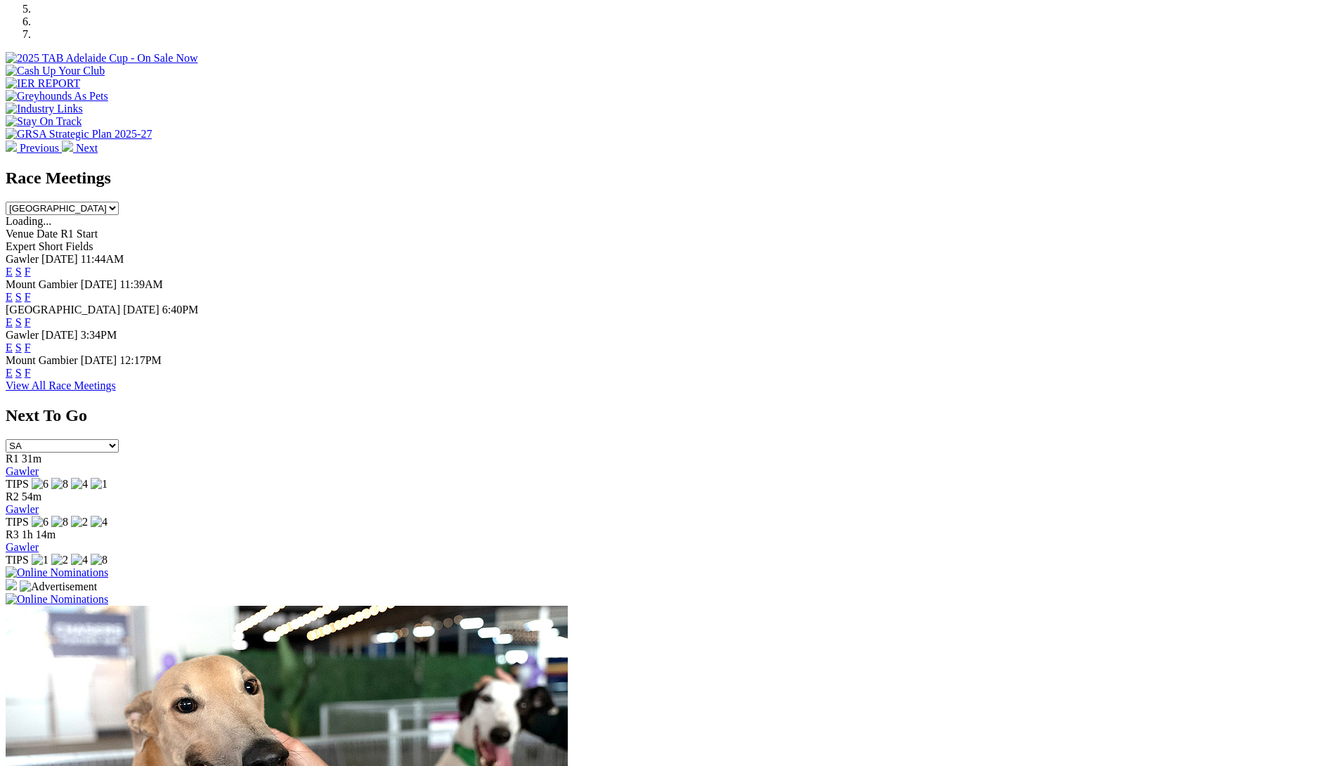 Image resolution: width=1333 pixels, height=766 pixels. Describe the element at coordinates (39, 148) in the screenshot. I see `span: Previous` at that location.